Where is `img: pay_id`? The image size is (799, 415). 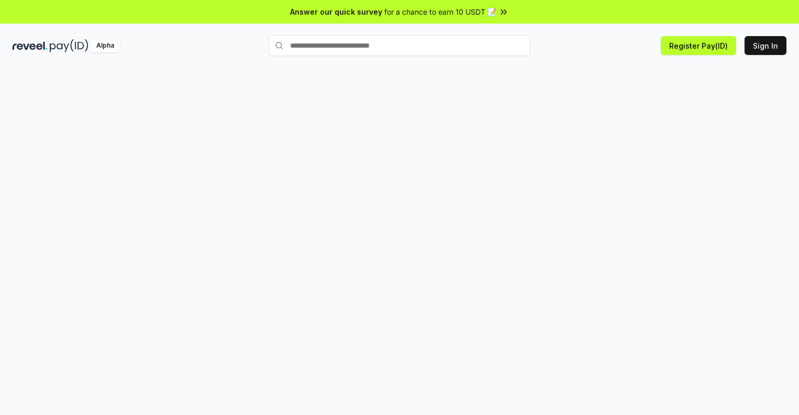 img: pay_id is located at coordinates (69, 46).